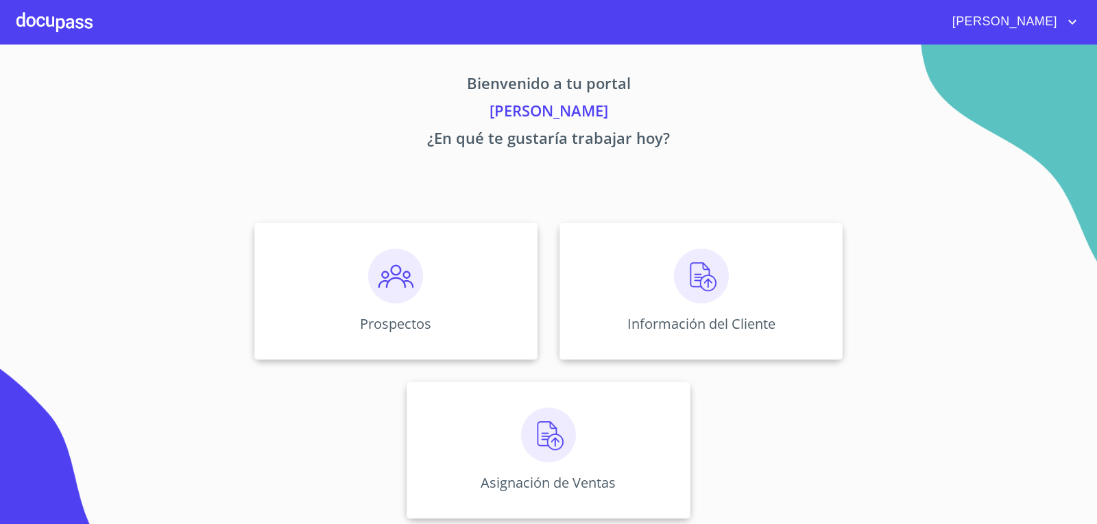 This screenshot has height=524, width=1097. I want to click on p: Prospectos, so click(396, 324).